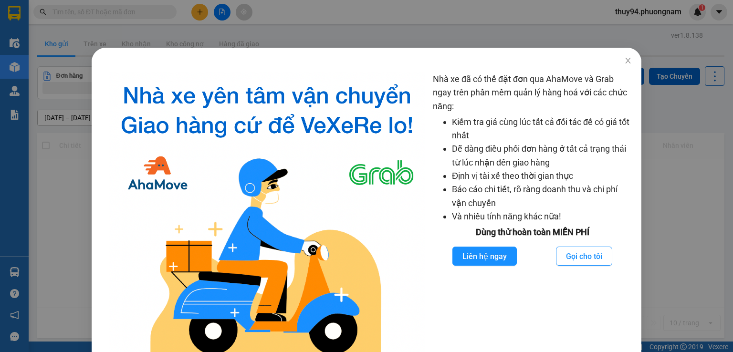 The width and height of the screenshot is (733, 352). What do you see at coordinates (542, 217) in the screenshot?
I see `li: Và nhiều tính năng khác nữa!` at bounding box center [542, 217].